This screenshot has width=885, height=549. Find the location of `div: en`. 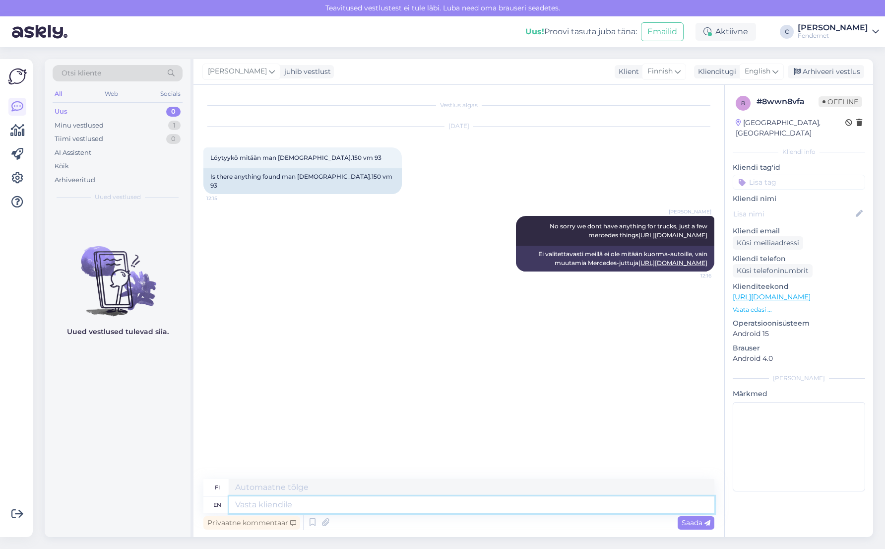

div: en is located at coordinates (217, 505).